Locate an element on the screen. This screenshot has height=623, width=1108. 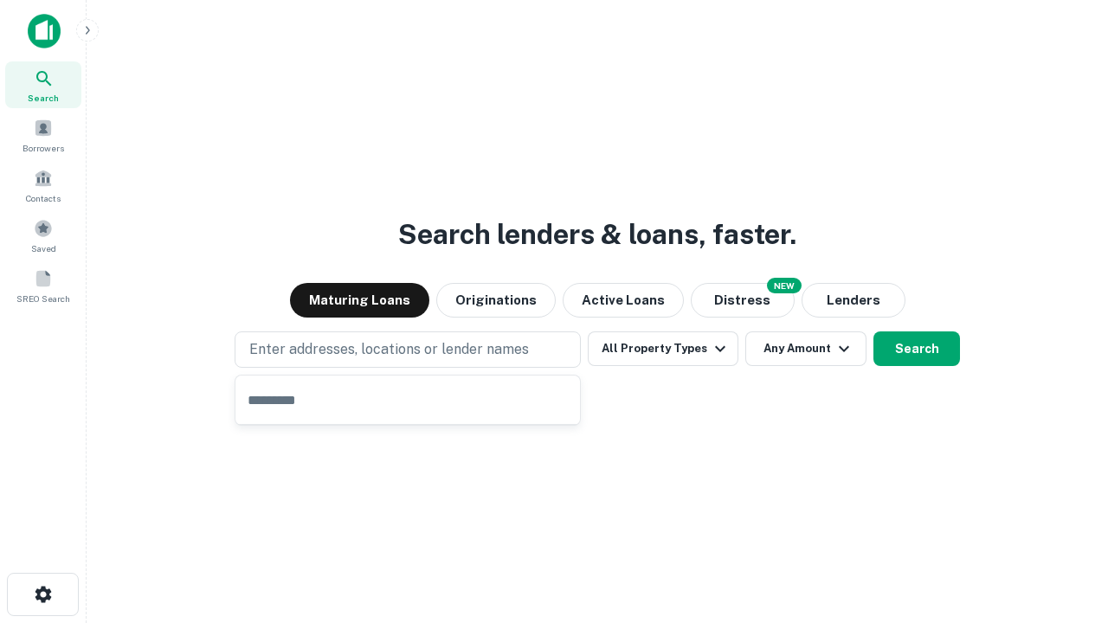
div: SREO Search is located at coordinates (43, 286).